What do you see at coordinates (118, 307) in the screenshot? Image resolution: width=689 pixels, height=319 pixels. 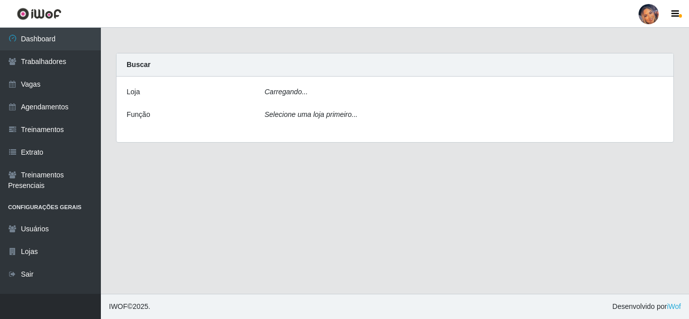 I see `span: IWOF` at bounding box center [118, 307].